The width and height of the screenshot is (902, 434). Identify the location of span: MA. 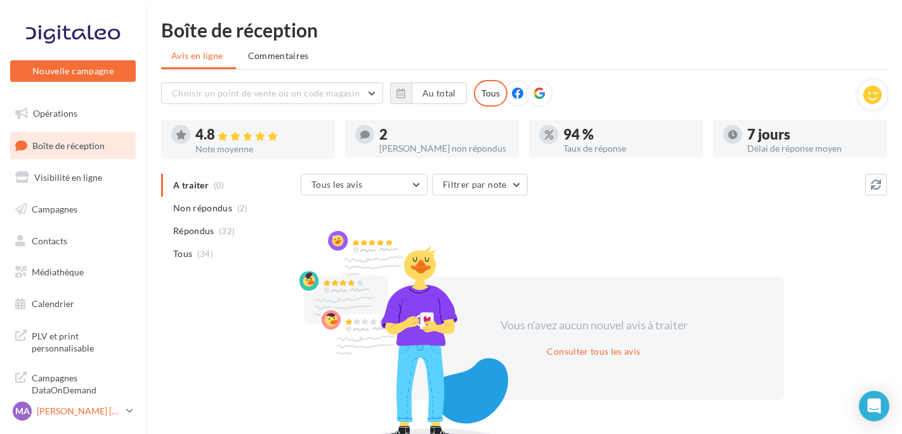
(22, 411).